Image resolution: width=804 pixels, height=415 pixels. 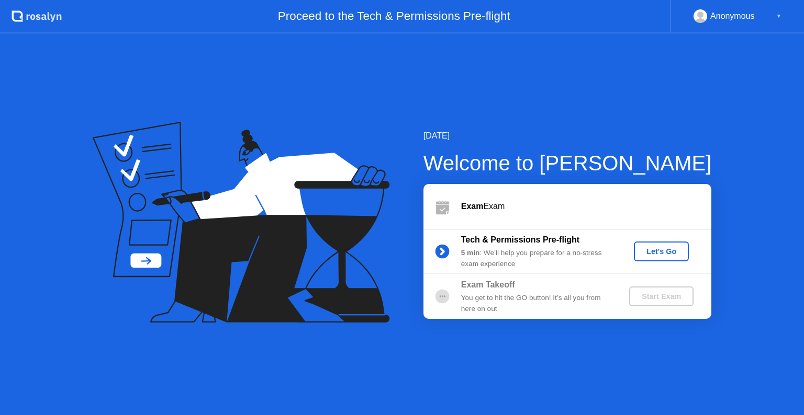 I want to click on b: Exam, so click(x=472, y=206).